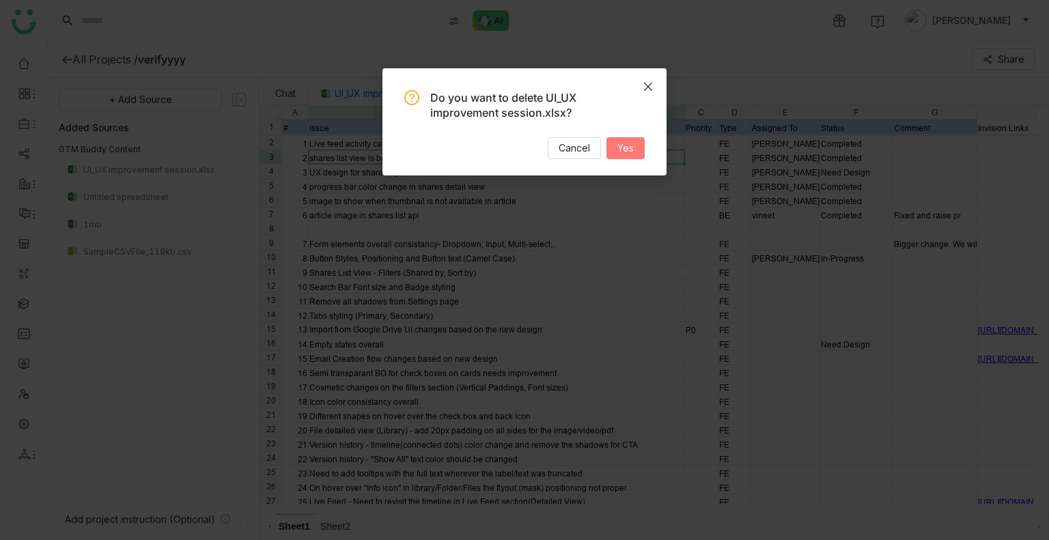 This screenshot has width=1049, height=540. Describe the element at coordinates (504, 105) in the screenshot. I see `span: Do you want to delete UI_UX improvement session.xlsx?` at that location.